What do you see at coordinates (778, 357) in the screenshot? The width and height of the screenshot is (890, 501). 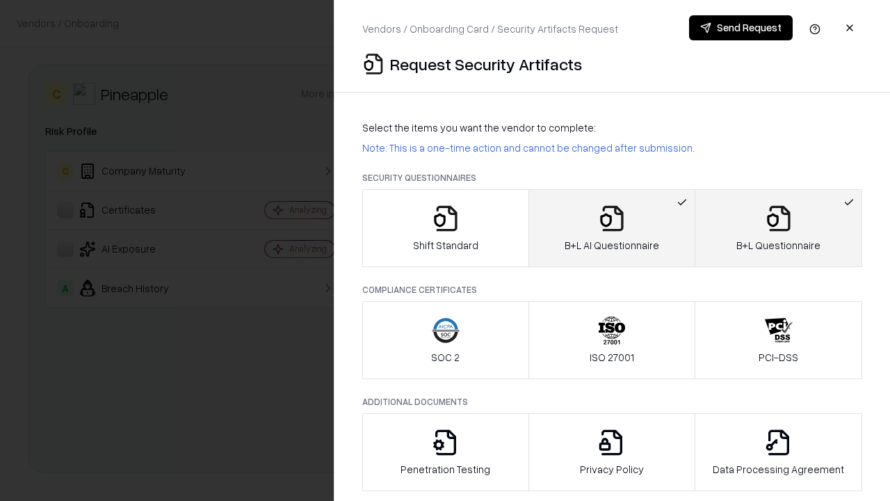 I see `p: PCI-DSS` at bounding box center [778, 357].